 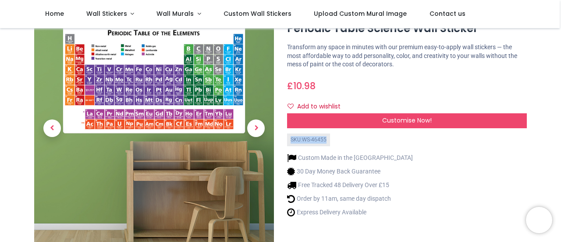 What do you see at coordinates (448, 14) in the screenshot?
I see `span: Contact us` at bounding box center [448, 14].